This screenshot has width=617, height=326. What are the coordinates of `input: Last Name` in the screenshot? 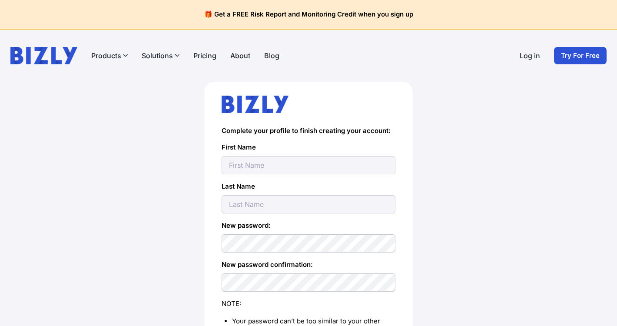 It's located at (309, 204).